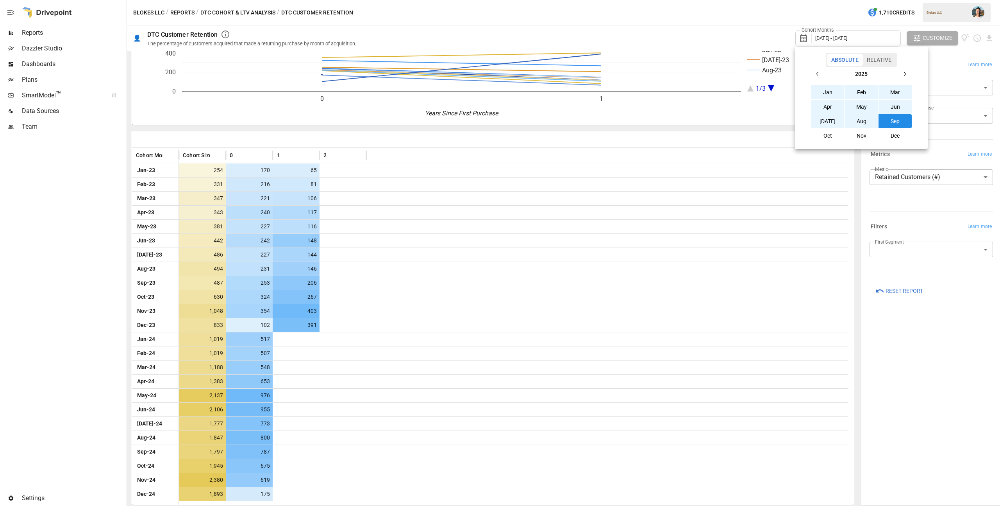 The height and width of the screenshot is (506, 1000). I want to click on button: Feb, so click(861, 92).